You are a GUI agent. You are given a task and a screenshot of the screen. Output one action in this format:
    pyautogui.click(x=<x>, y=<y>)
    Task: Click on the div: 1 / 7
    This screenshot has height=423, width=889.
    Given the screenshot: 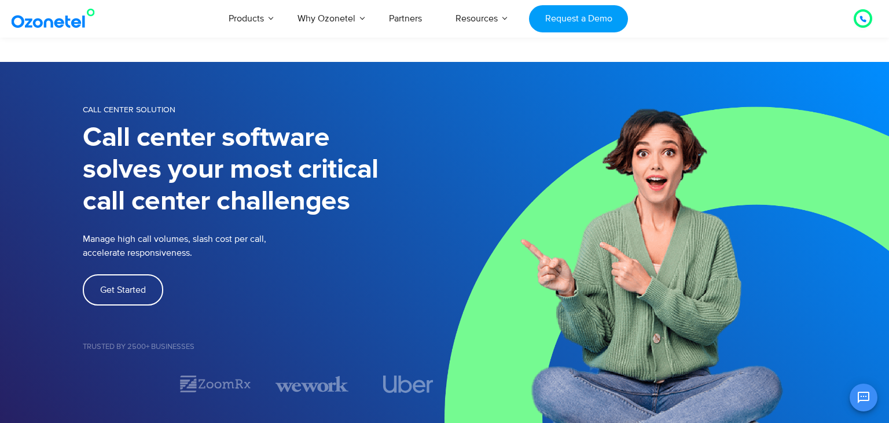 What is the action you would take?
    pyautogui.click(x=119, y=384)
    